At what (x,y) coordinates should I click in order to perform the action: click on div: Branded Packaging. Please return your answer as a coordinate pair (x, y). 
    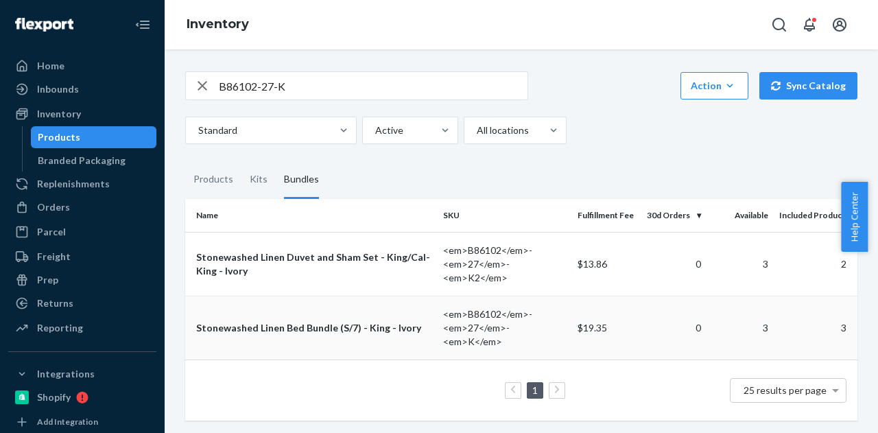
    Looking at the image, I should click on (82, 161).